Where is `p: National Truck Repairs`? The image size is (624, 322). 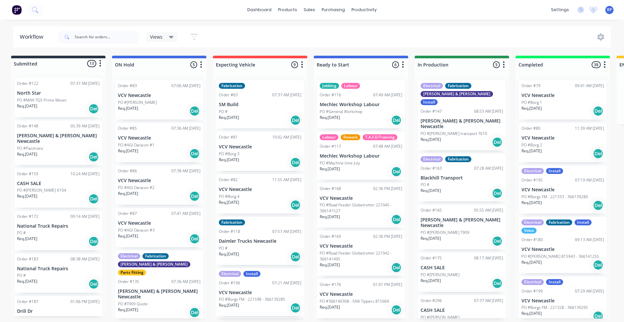 p: National Truck Repairs is located at coordinates (58, 269).